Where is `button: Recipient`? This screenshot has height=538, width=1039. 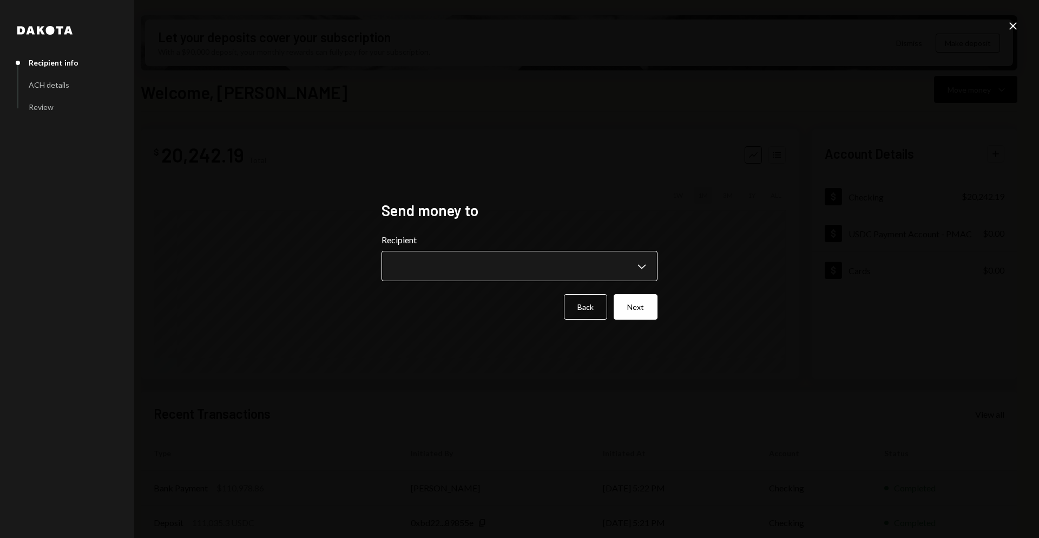 button: Recipient is located at coordinates (520, 266).